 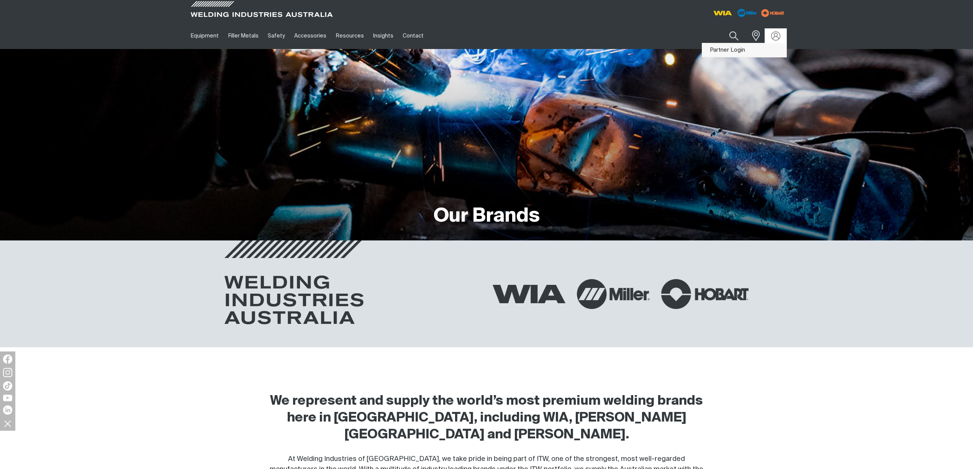 What do you see at coordinates (205, 36) in the screenshot?
I see `a: Equipment` at bounding box center [205, 36].